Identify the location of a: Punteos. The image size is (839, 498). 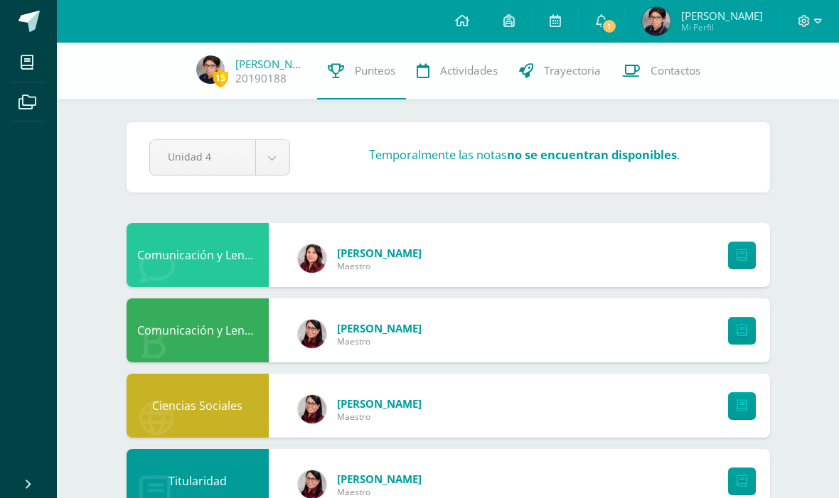
(361, 71).